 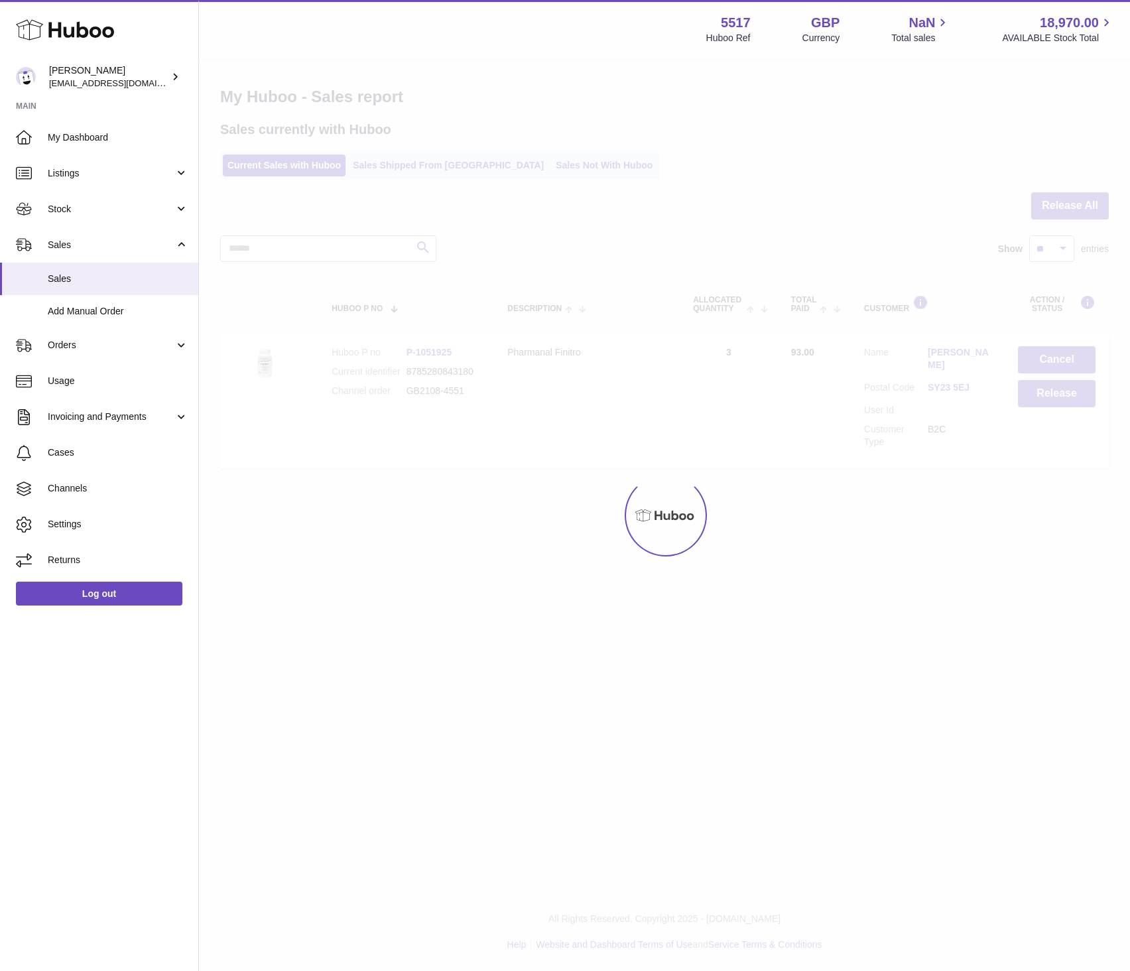 I want to click on span: Returns, so click(x=118, y=560).